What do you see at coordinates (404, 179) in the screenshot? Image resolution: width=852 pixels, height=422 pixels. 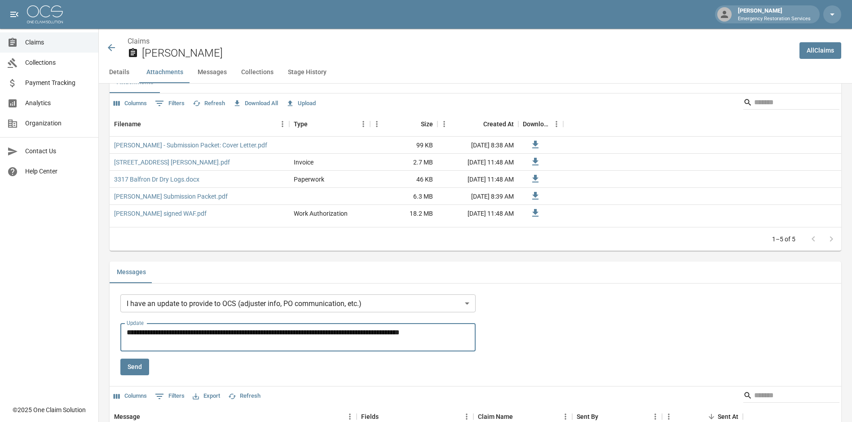 I see `div: 46 KB` at bounding box center [404, 179].